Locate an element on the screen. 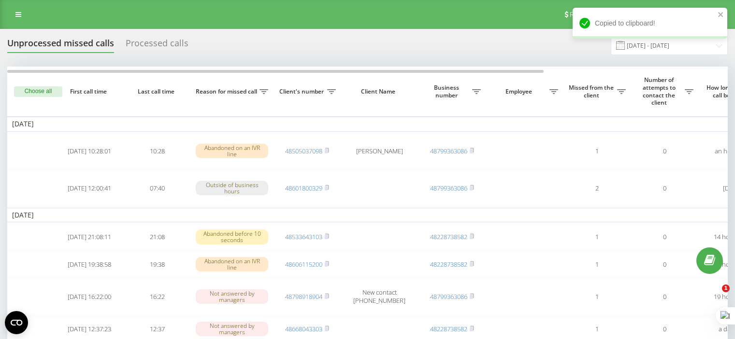 The width and height of the screenshot is (735, 339). a: 48505037098 is located at coordinates (303, 151).